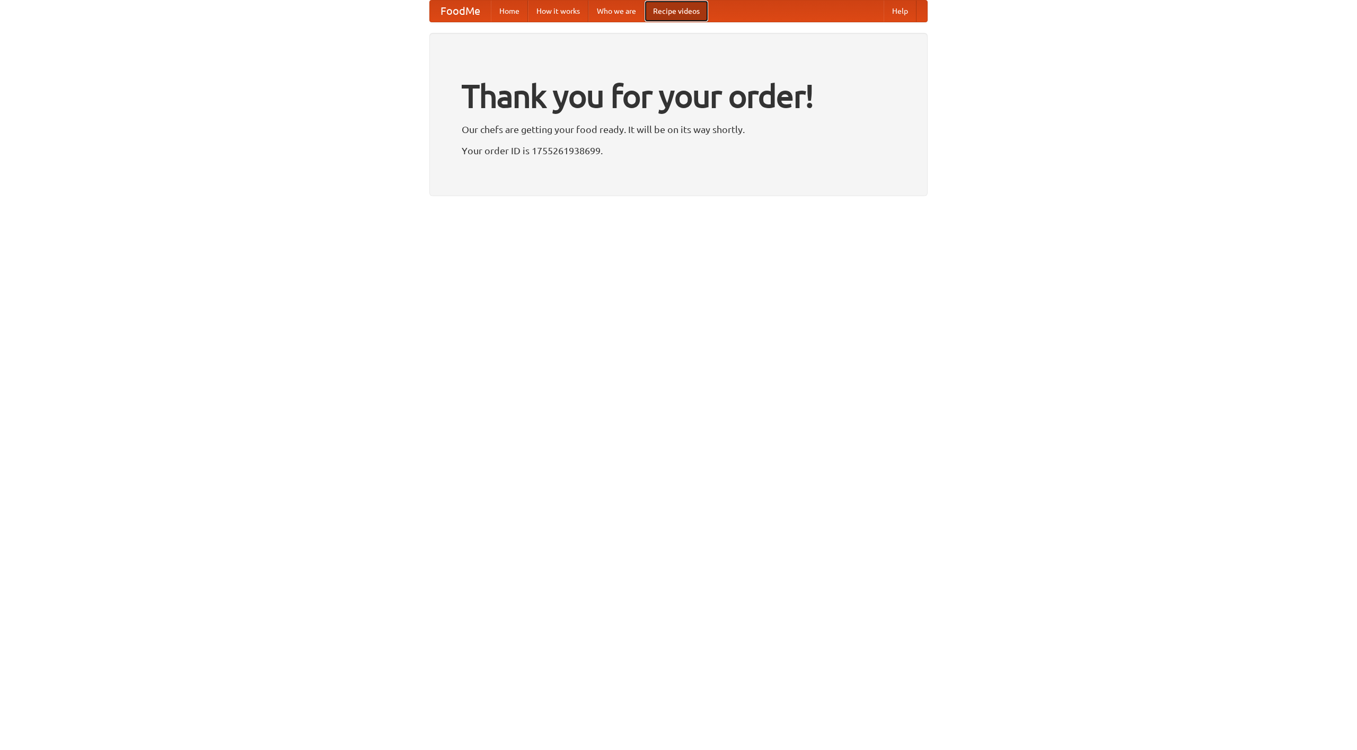  I want to click on a: FoodMe, so click(460, 11).